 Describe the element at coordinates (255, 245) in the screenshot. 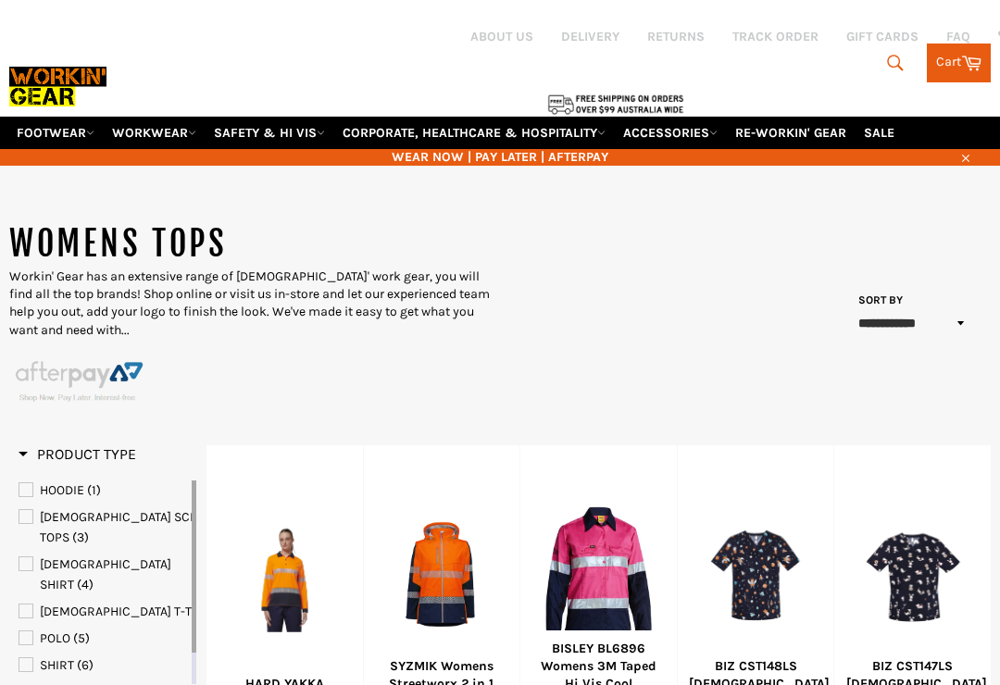

I see `h1: WOMENS TOPS` at that location.